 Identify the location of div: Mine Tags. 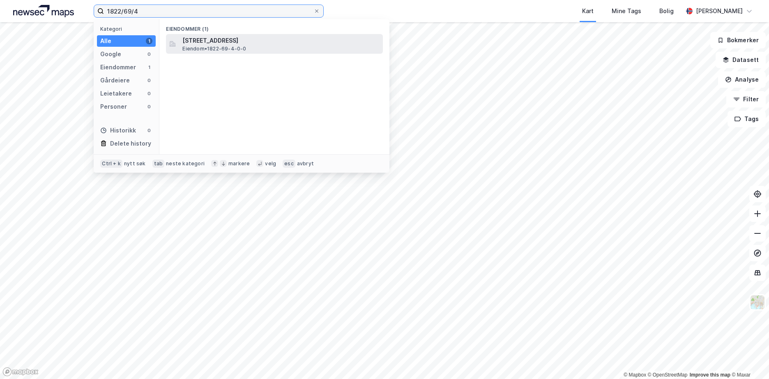
(626, 11).